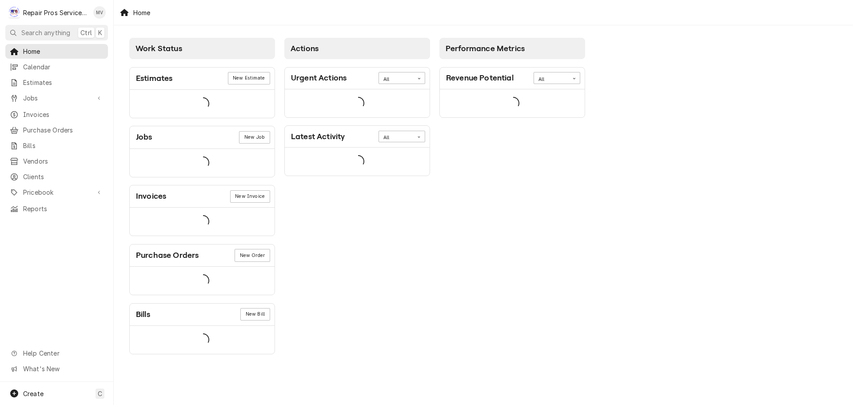  Describe the element at coordinates (512, 196) in the screenshot. I see `div: Card Column: Performance Metrics` at that location.